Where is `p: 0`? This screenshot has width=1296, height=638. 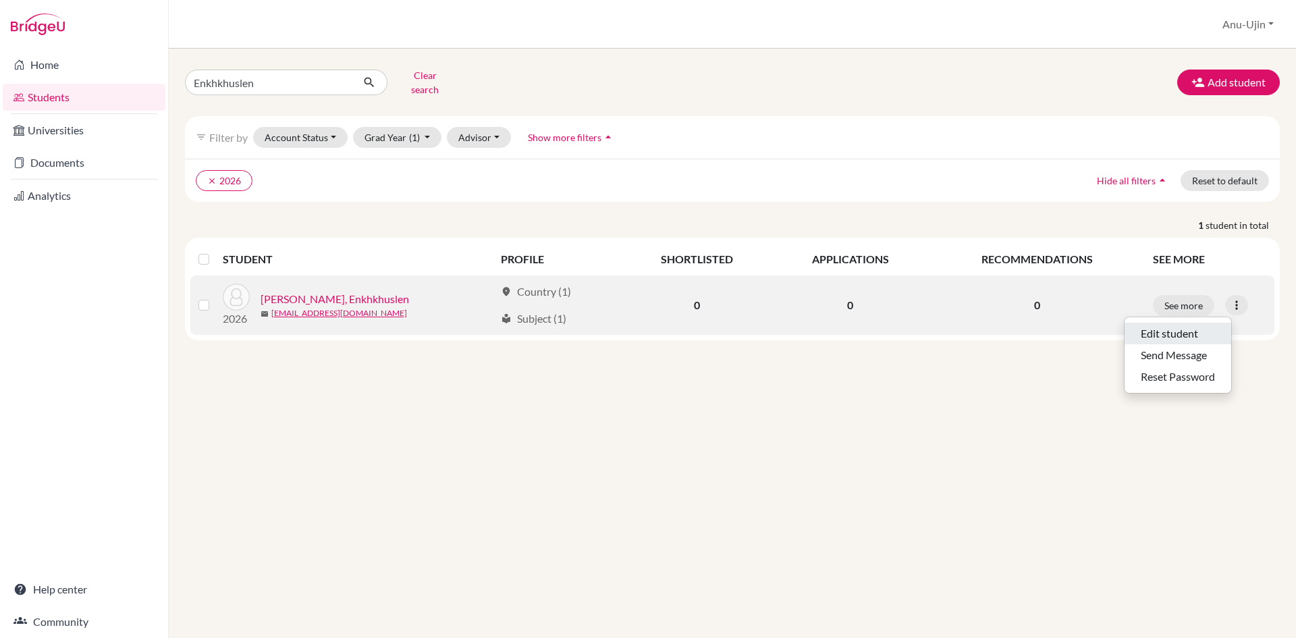 p: 0 is located at coordinates (1037, 305).